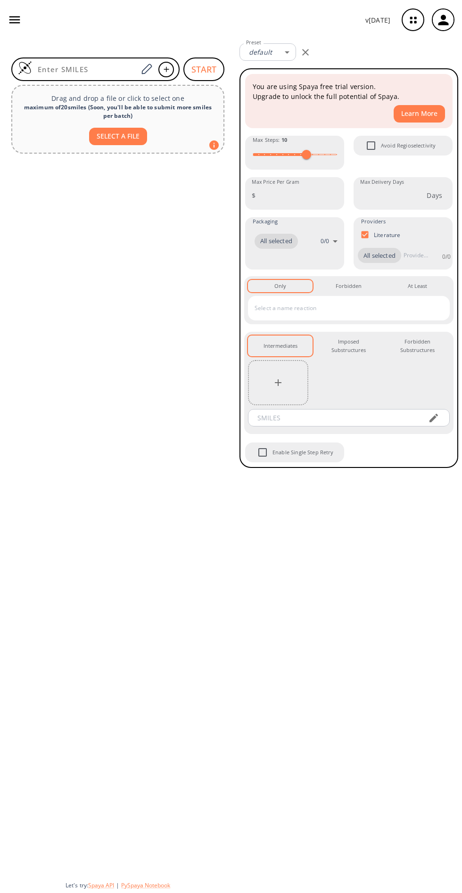  Describe the element at coordinates (118, 112) in the screenshot. I see `div: maximum of 20 smiles ( Soon, you'll be able to submit more smiles per batch )` at that location.